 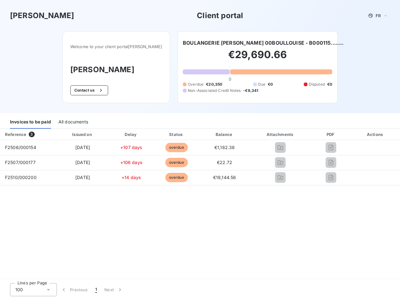 I want to click on div: Balance, so click(x=225, y=134).